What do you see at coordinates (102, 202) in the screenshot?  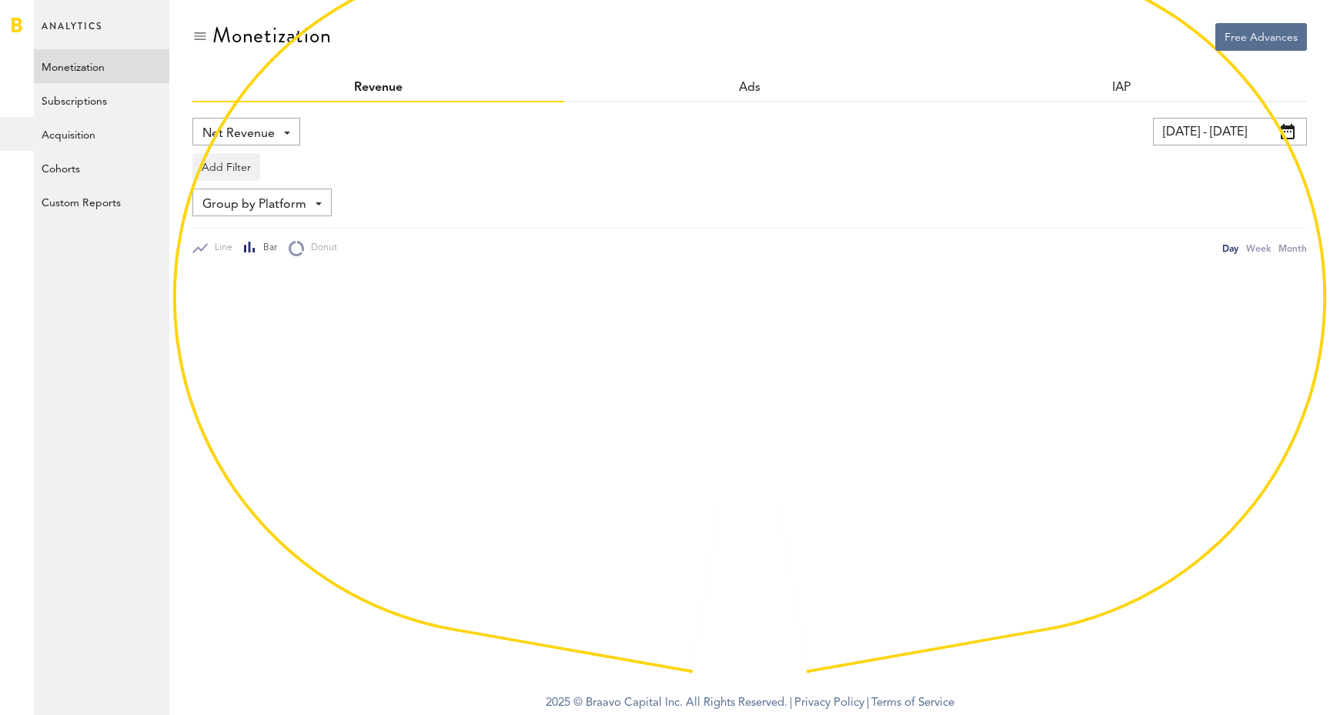 I see `a: Custom Reports` at bounding box center [102, 202].